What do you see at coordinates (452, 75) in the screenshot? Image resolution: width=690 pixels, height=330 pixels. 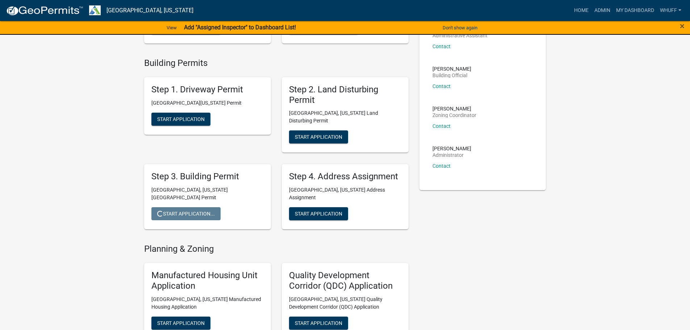 I see `p: Building Official` at bounding box center [452, 75].